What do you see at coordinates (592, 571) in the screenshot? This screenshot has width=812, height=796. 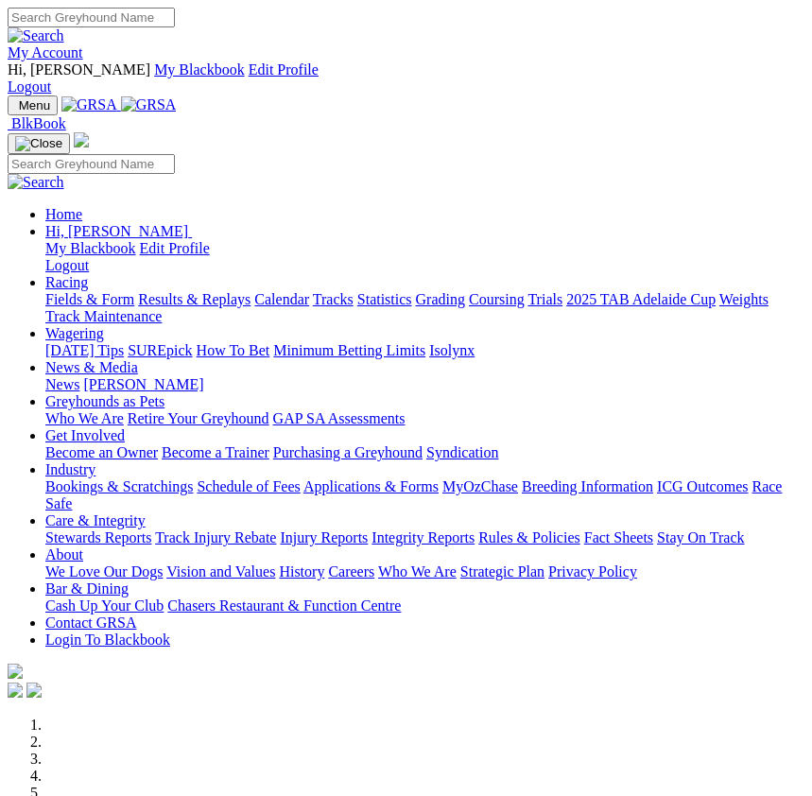 I see `a: Privacy Policy` at bounding box center [592, 571].